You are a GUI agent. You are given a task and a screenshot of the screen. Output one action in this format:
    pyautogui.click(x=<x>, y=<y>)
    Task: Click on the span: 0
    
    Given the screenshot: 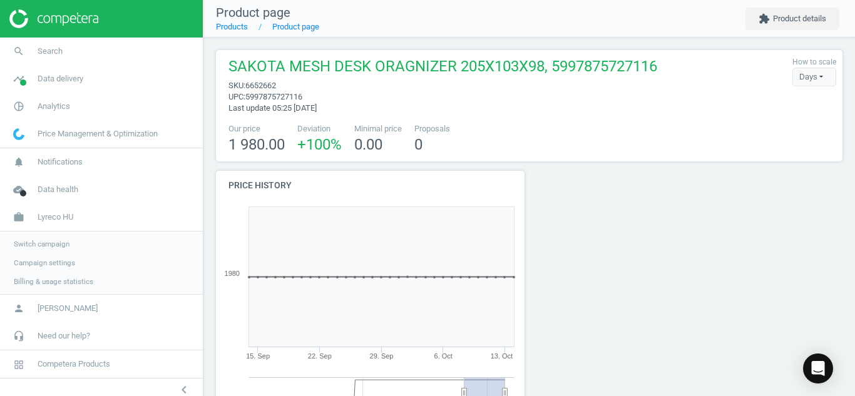 What is the action you would take?
    pyautogui.click(x=418, y=145)
    